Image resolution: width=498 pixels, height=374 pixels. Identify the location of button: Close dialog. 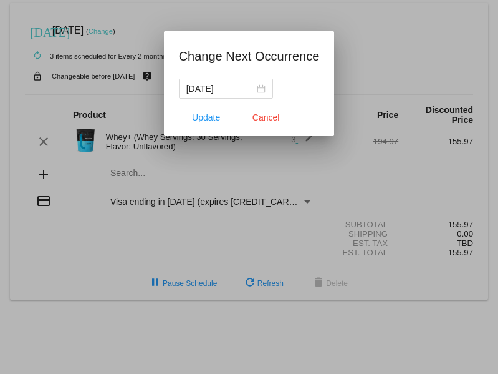
(266, 117).